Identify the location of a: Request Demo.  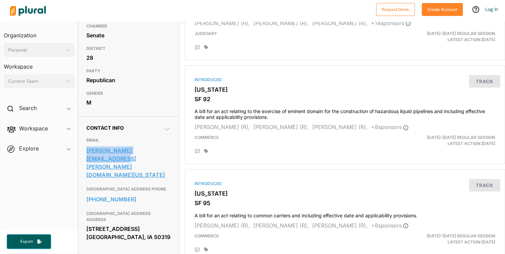
(395, 9).